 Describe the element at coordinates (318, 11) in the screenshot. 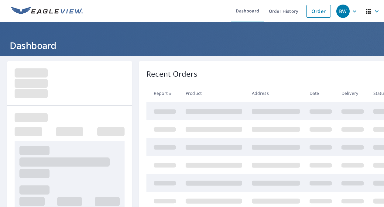

I see `a: Order` at that location.